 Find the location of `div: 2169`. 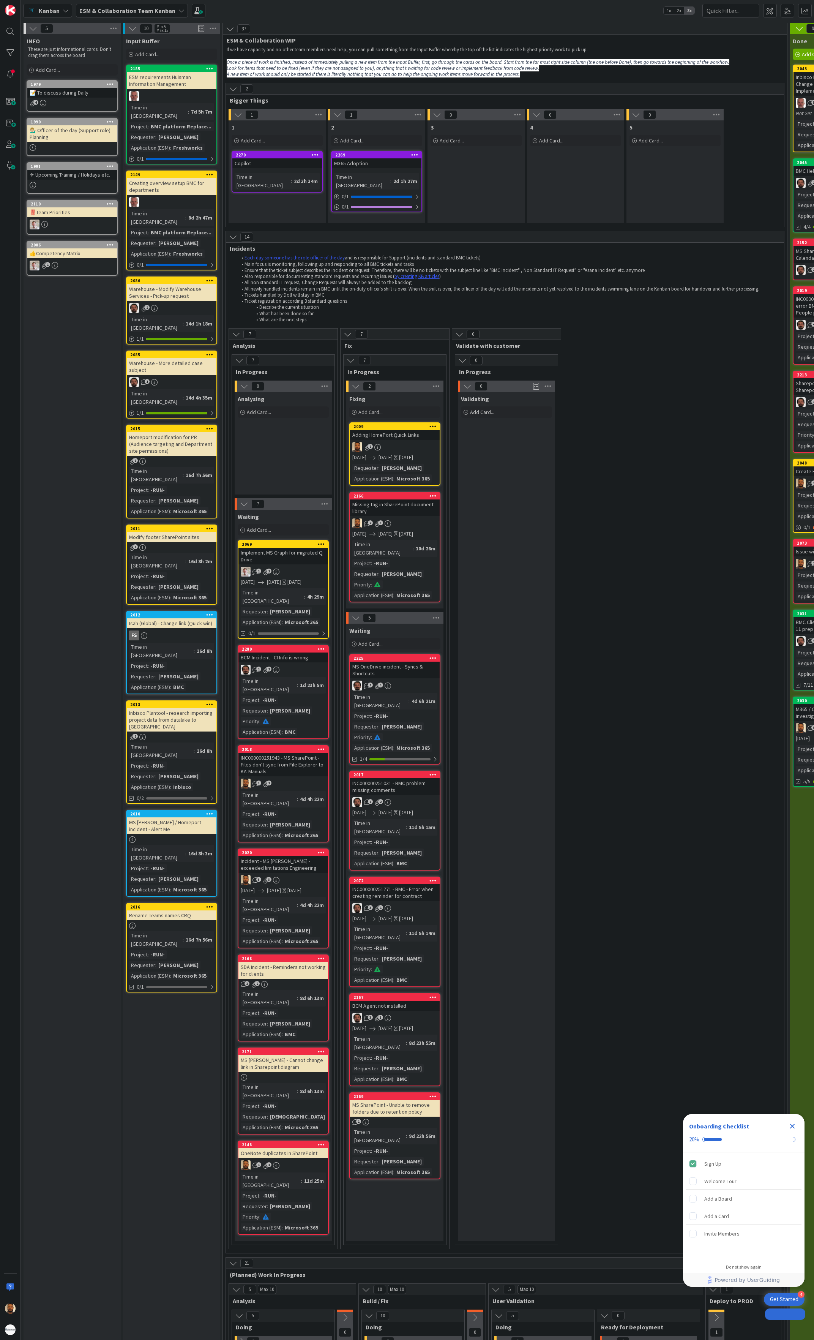

div: 2169 is located at coordinates (395, 1096).